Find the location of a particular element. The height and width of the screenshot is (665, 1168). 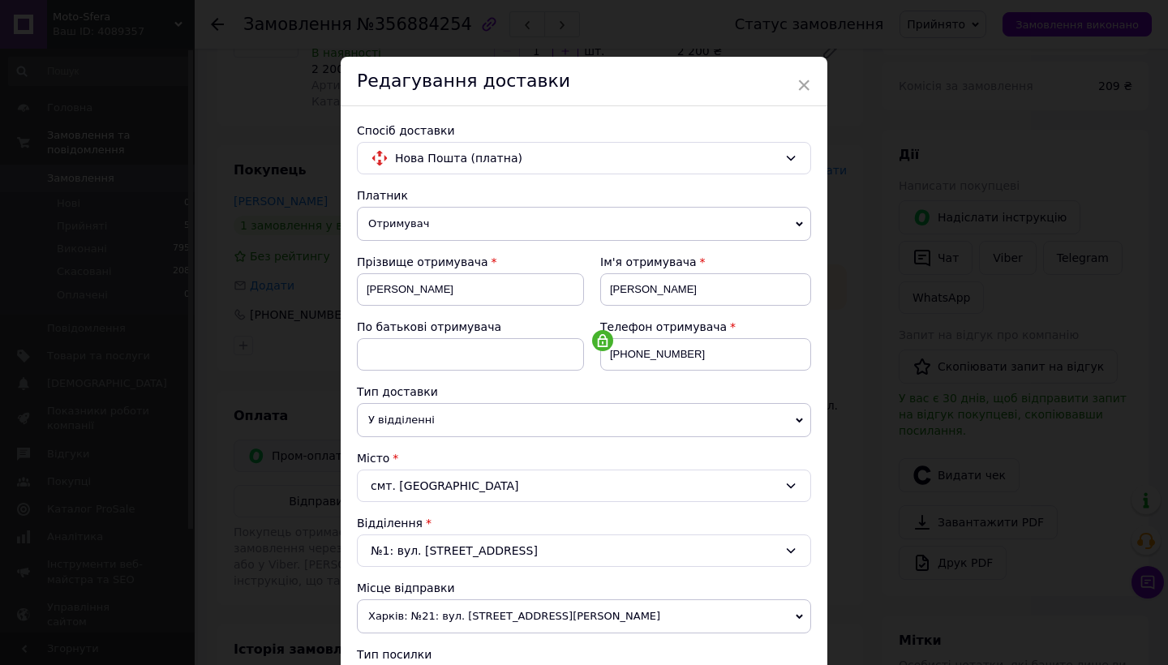

span: У відділенні is located at coordinates (584, 420).